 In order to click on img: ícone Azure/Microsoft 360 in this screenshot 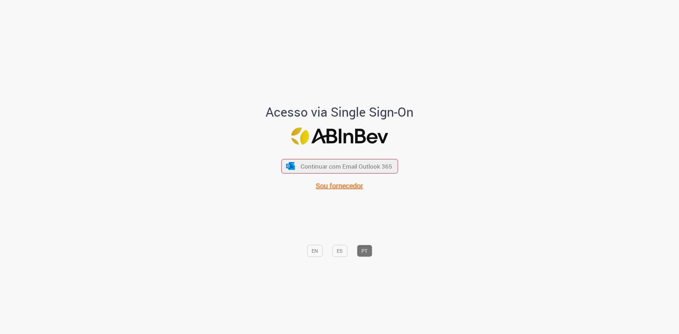, I will do `click(291, 166)`.